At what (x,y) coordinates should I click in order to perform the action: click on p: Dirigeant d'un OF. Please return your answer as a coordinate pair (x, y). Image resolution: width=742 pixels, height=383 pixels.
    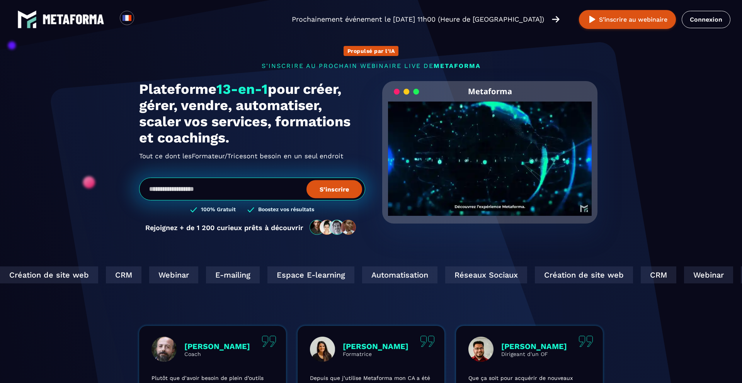
    Looking at the image, I should click on (534, 354).